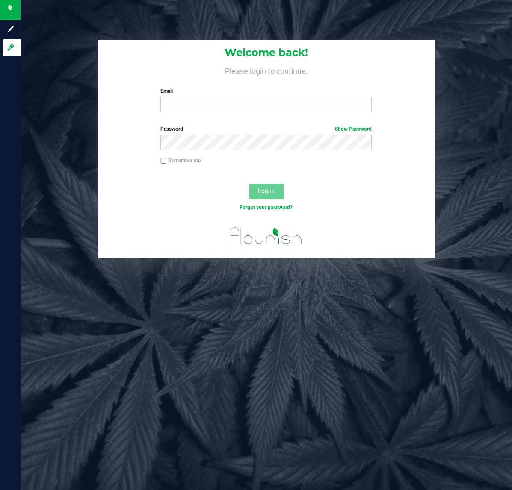  I want to click on a: Show Password, so click(353, 129).